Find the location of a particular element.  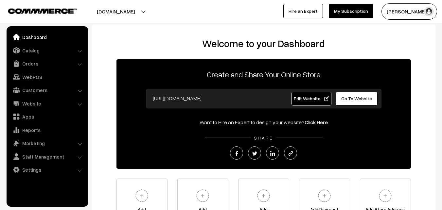

a: Customers is located at coordinates (47, 90).